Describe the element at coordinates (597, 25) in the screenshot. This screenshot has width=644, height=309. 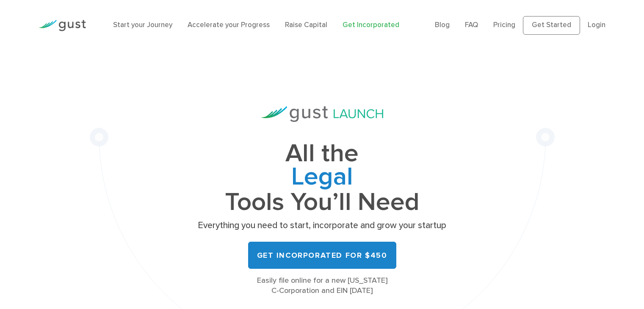
I see `a: Login` at that location.